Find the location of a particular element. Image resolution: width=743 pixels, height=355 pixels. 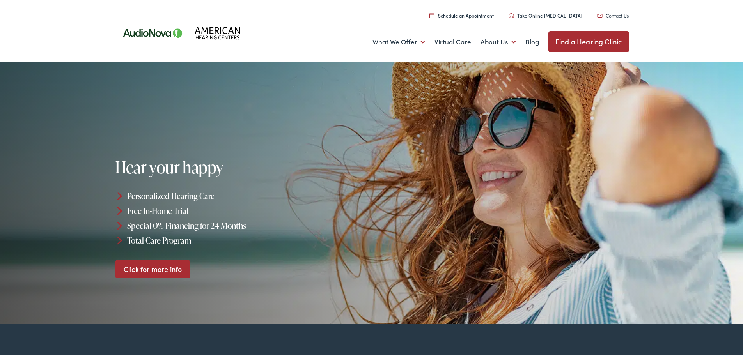

a: Contact Us is located at coordinates (613, 15).